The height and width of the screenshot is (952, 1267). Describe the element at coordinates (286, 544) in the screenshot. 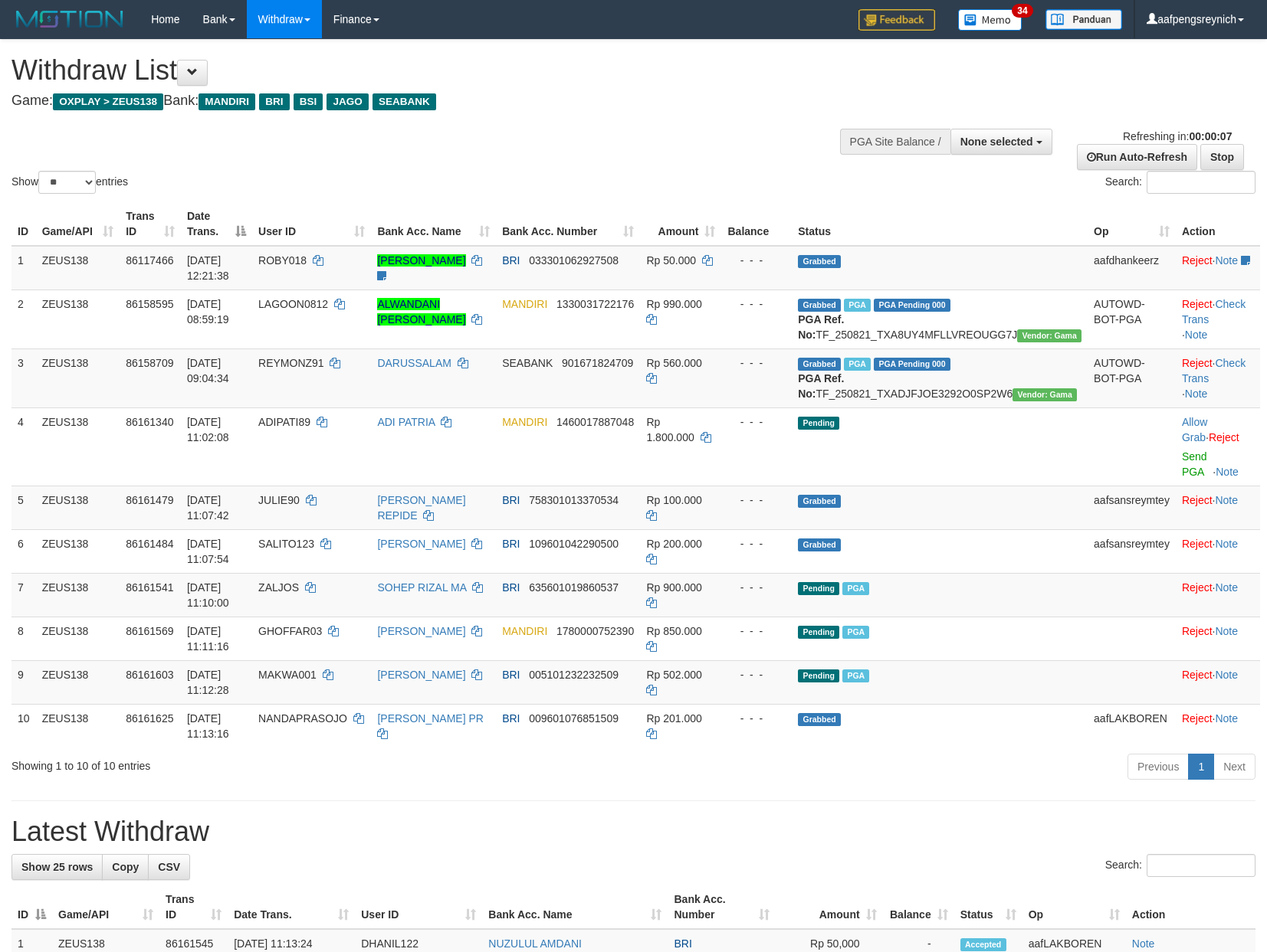

I see `span: SALITO123` at that location.